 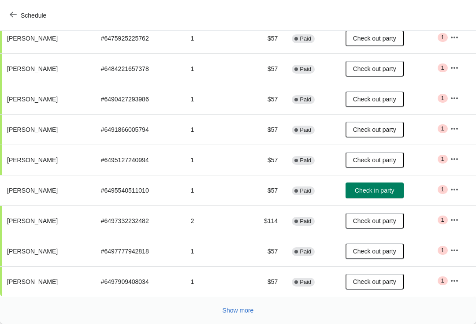 What do you see at coordinates (139, 160) in the screenshot?
I see `td: # 6495127240994` at bounding box center [139, 160].